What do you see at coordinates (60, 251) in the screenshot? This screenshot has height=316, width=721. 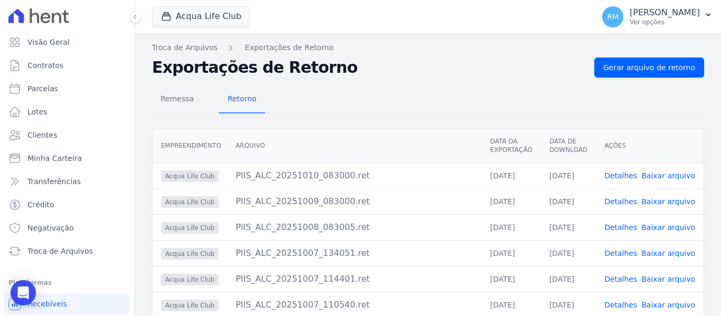 I see `span: Troca de Arquivos` at bounding box center [60, 251].